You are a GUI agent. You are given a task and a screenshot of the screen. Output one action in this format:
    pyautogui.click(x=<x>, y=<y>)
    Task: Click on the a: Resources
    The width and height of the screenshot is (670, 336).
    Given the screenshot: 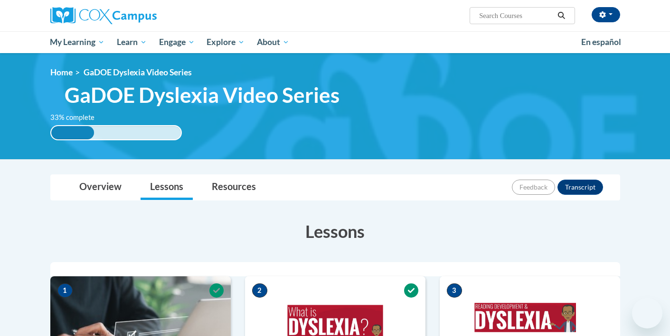 What is the action you would take?
    pyautogui.click(x=233, y=187)
    